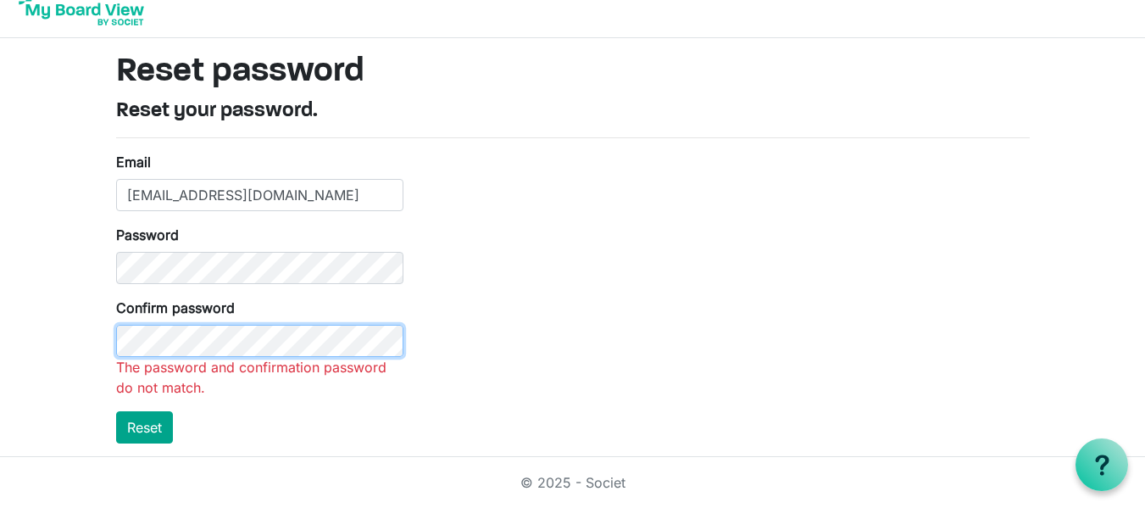 The image size is (1145, 508). What do you see at coordinates (251, 377) in the screenshot?
I see `span: The password and confirmation password do not match.` at bounding box center [251, 377].